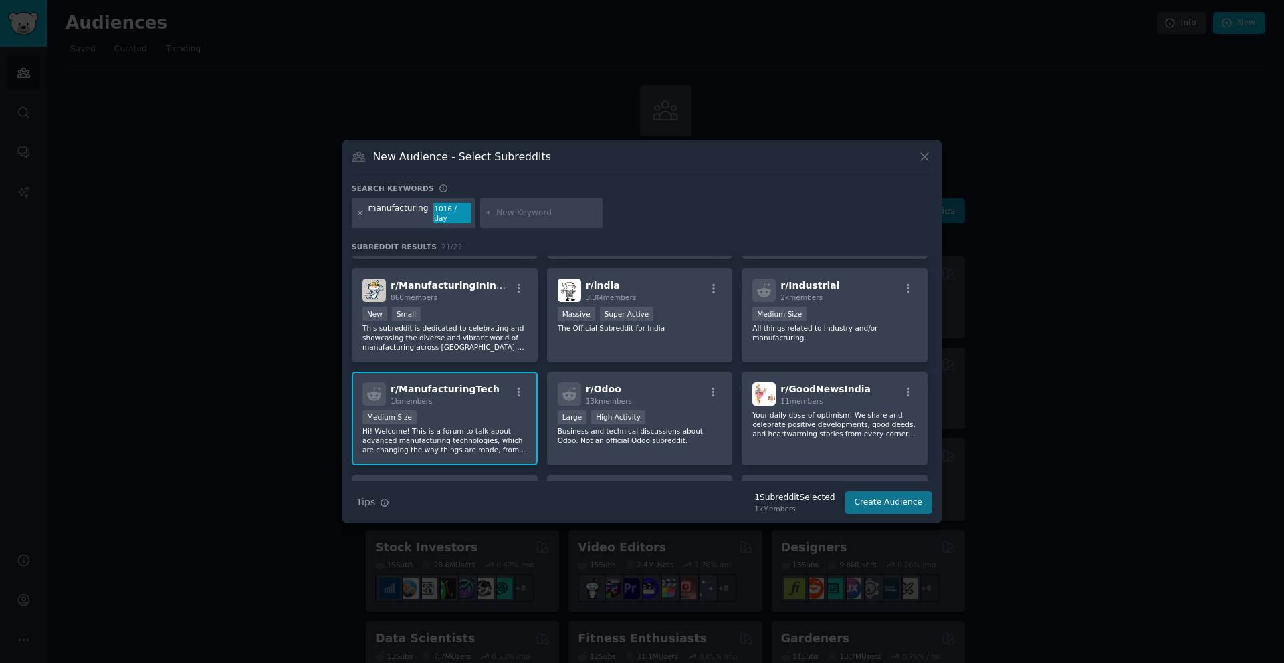 This screenshot has height=663, width=1284. What do you see at coordinates (764, 394) in the screenshot?
I see `img: GoodNewsIndia` at bounding box center [764, 394].